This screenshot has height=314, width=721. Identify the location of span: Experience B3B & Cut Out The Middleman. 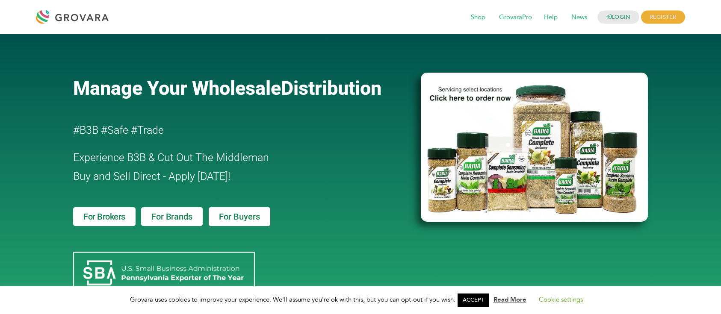
(171, 157).